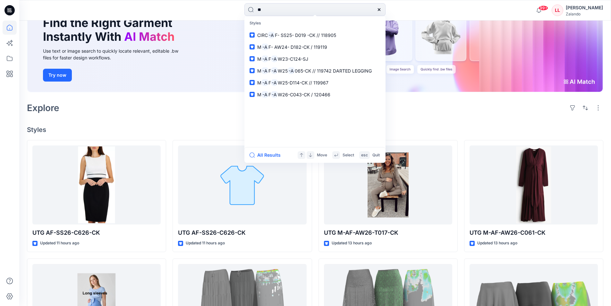  Describe the element at coordinates (315, 47) in the screenshot. I see `a: M-AF- AW24- D182-CK / 119119` at that location.